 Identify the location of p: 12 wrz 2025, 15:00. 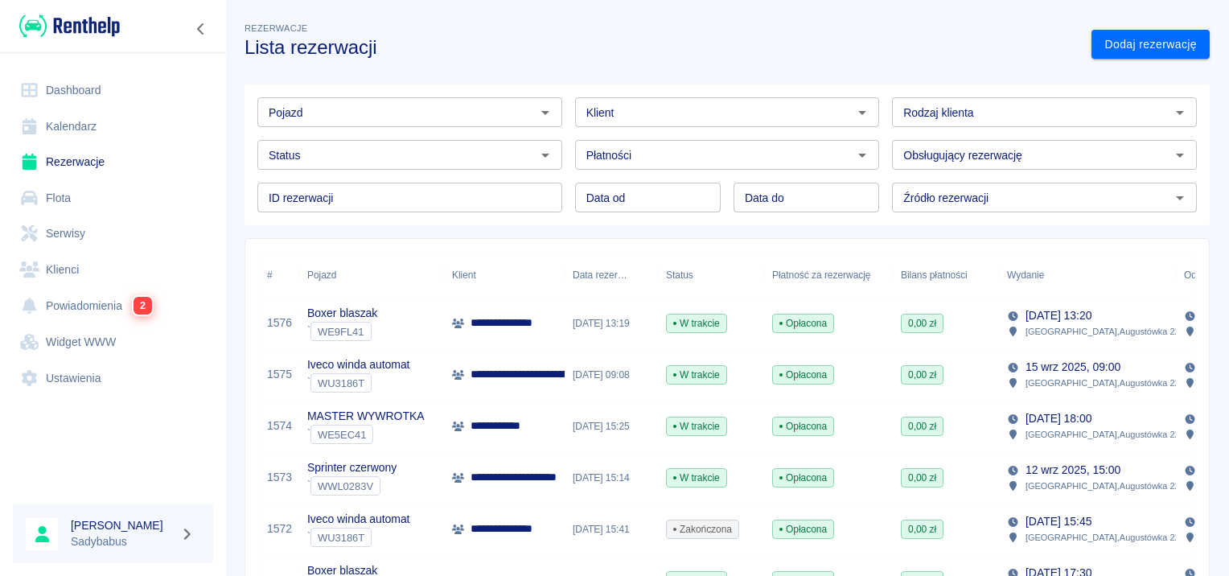
(1073, 470).